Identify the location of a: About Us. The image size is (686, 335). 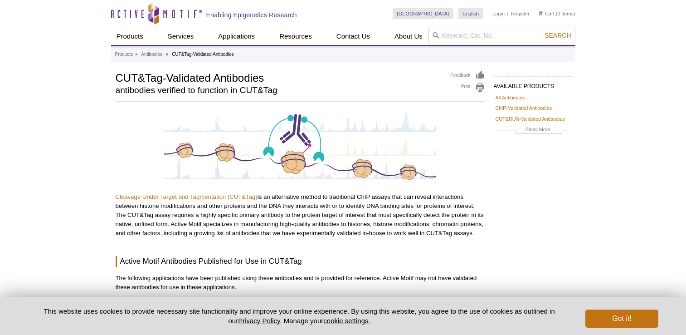
(409, 36).